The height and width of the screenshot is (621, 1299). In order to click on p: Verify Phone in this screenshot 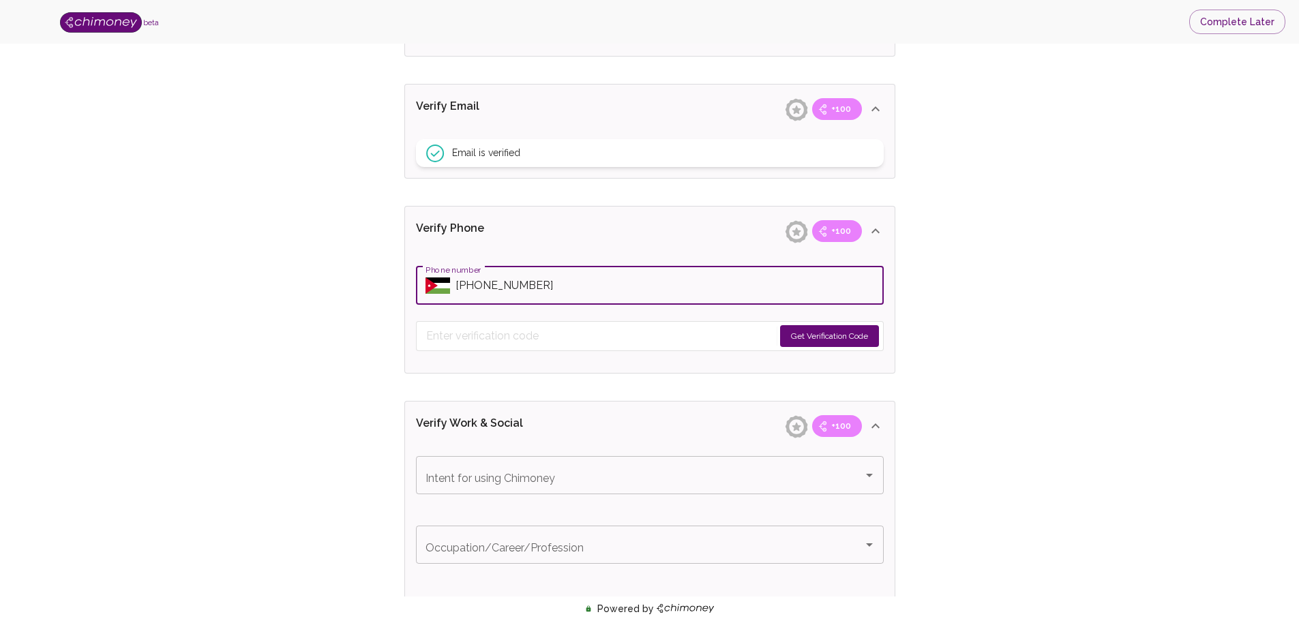, I will do `click(490, 231)`.